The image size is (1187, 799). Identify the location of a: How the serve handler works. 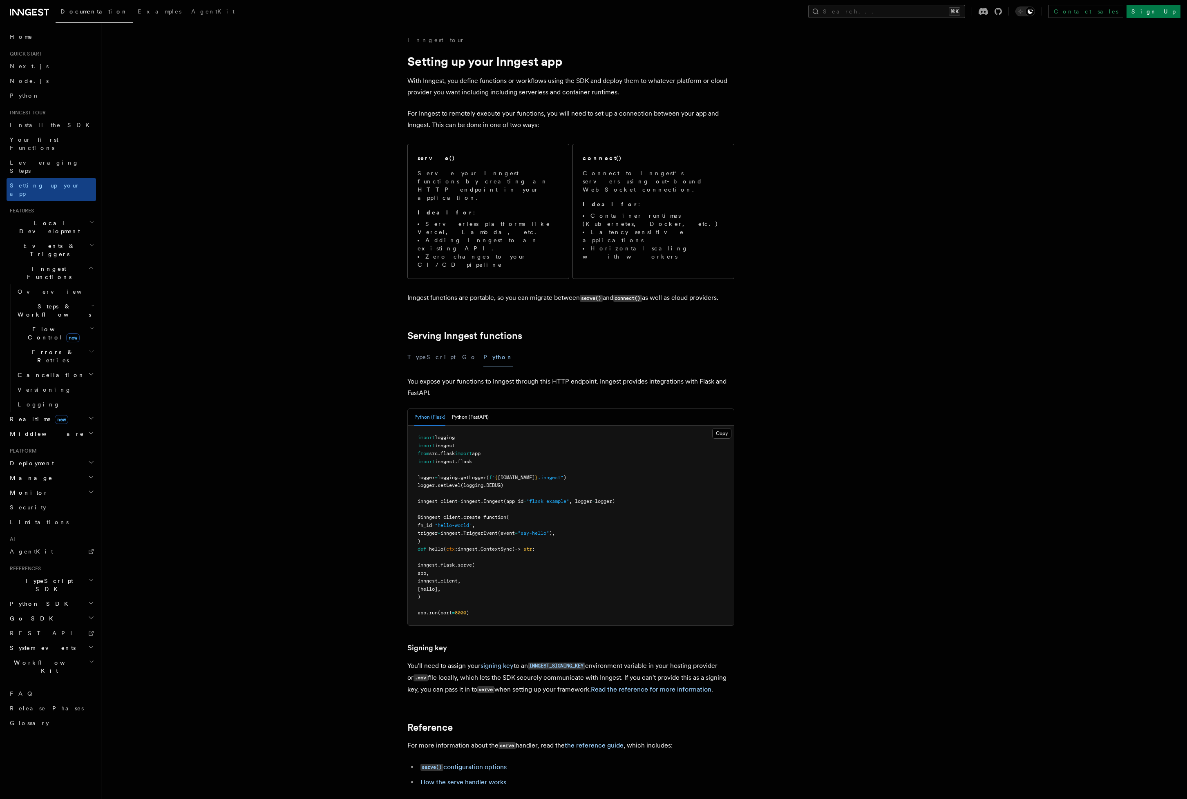
(463, 782).